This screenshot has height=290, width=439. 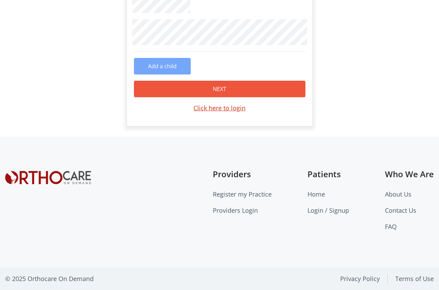 I want to click on a: FAQ, so click(x=391, y=226).